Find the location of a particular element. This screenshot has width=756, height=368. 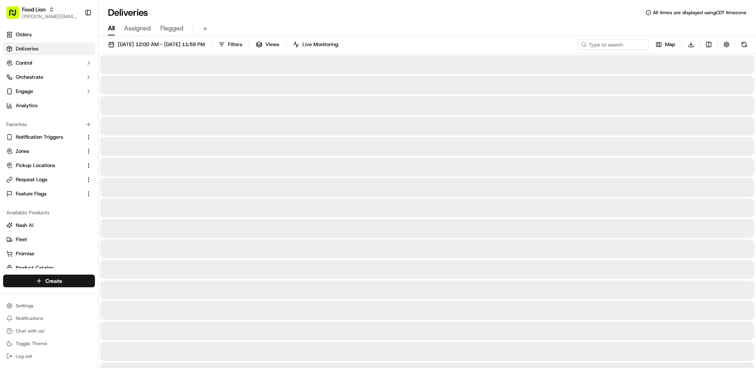

button: Create is located at coordinates (49, 281).